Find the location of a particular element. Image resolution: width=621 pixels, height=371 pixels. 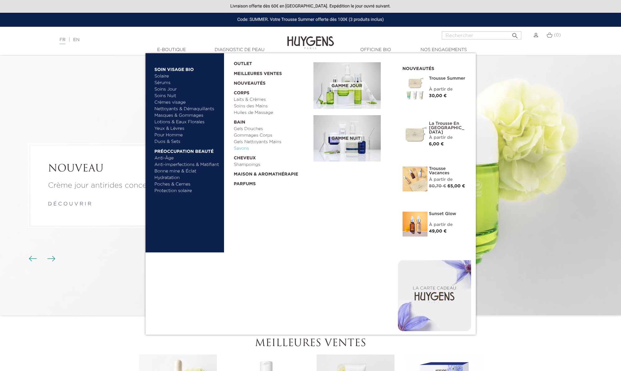

span: 80,70 € is located at coordinates (437, 186).